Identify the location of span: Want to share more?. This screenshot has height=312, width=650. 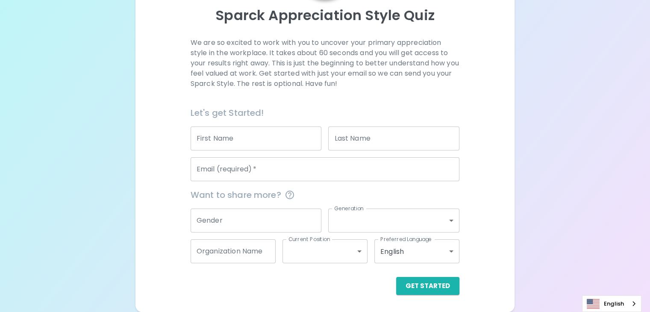
(325, 195).